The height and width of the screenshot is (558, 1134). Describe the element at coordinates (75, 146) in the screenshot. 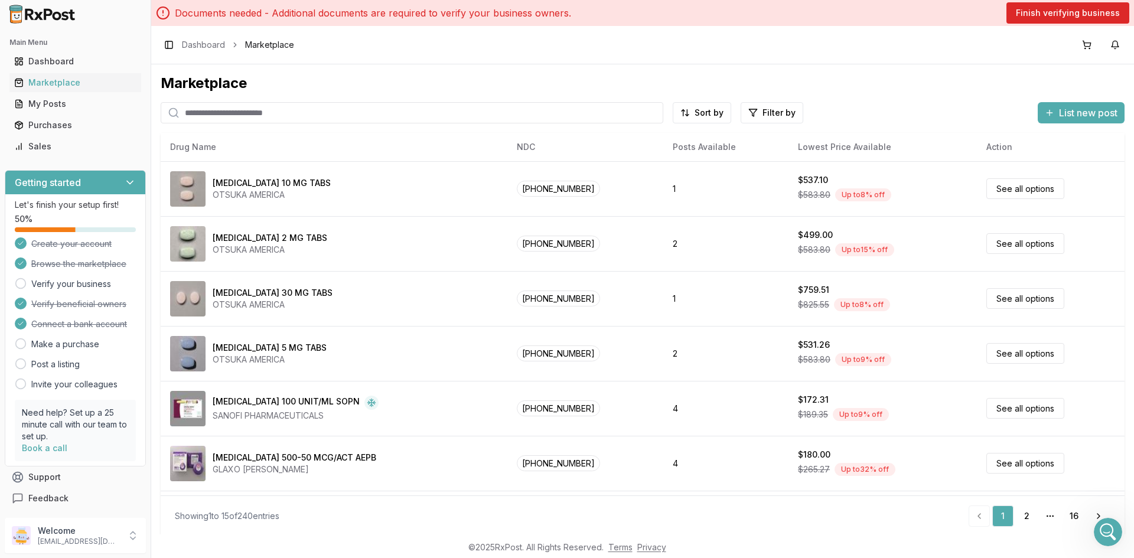

I see `a: Sales` at that location.